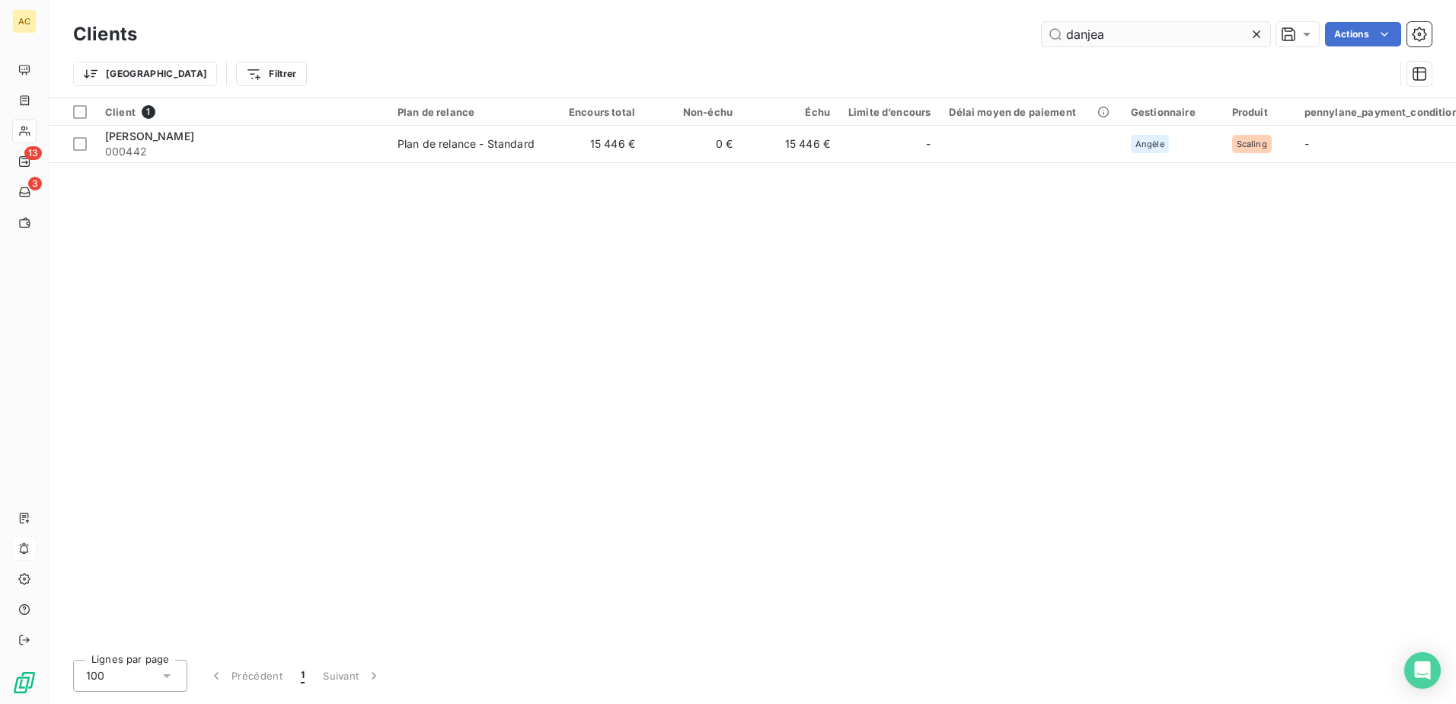 Image resolution: width=1456 pixels, height=704 pixels. What do you see at coordinates (1031, 112) in the screenshot?
I see `div: Délai moyen de paiement` at bounding box center [1031, 112].